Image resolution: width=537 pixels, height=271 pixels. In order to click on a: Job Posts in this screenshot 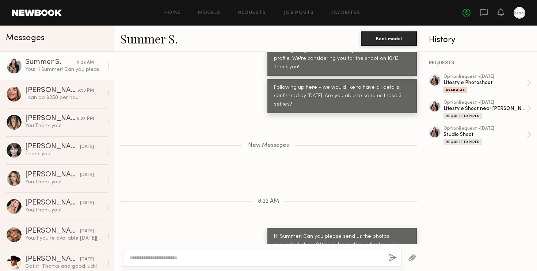, I will do `click(299, 13)`.